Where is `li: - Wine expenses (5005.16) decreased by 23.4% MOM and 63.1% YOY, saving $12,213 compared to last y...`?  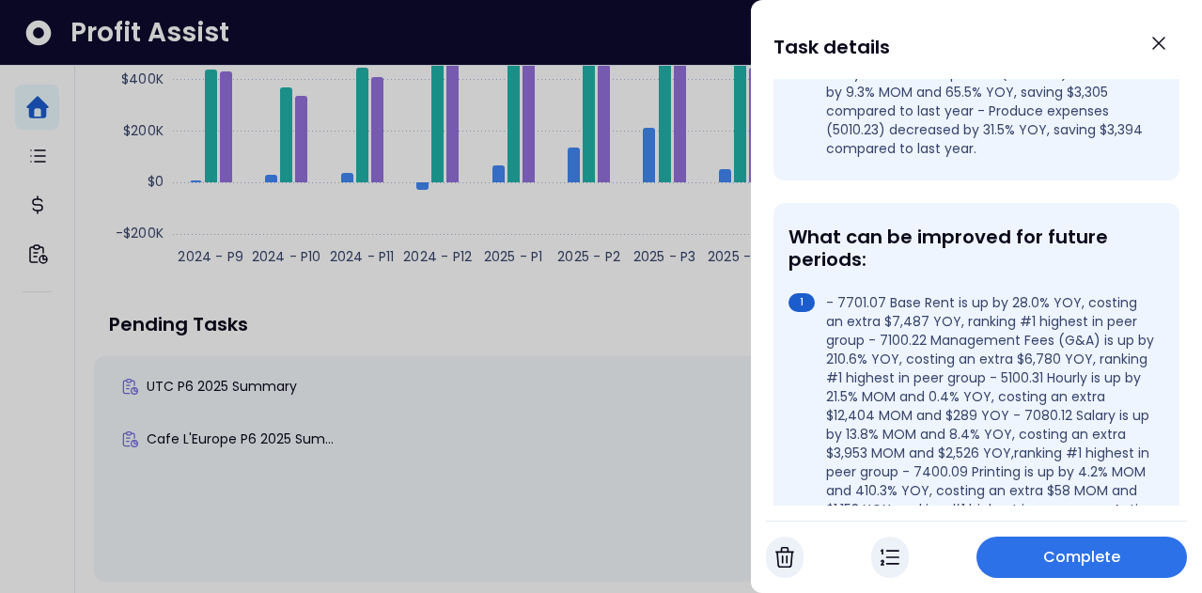 li: - Wine expenses (5005.16) decreased by 23.4% MOM and 63.1% YOY, saving $12,213 compared to last y... is located at coordinates (973, 92).